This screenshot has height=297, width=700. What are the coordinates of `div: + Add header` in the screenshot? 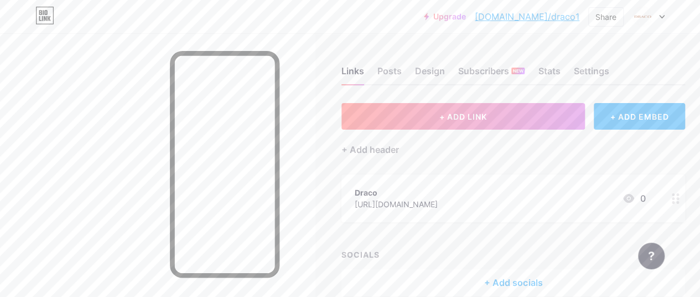 It's located at (370, 149).